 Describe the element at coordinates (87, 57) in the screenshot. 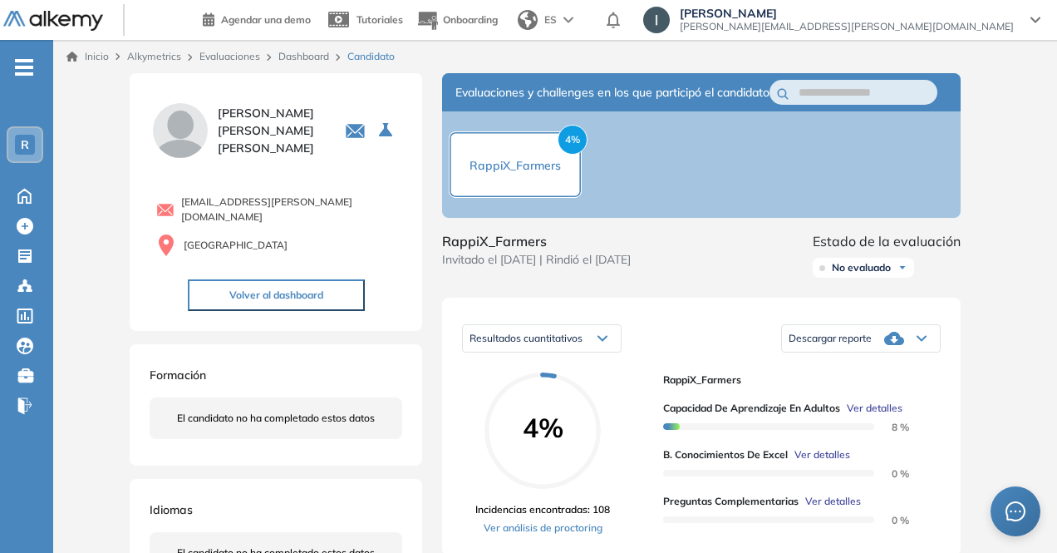

I see `a: Inicio` at that location.